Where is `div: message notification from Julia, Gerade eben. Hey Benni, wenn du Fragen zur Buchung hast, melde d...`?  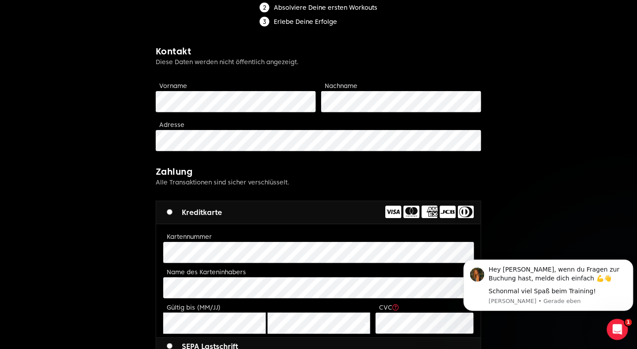 div: message notification from Julia, Gerade eben. Hey Benni, wenn du Fragen zur Buchung hast, melde d... is located at coordinates (89, 33).